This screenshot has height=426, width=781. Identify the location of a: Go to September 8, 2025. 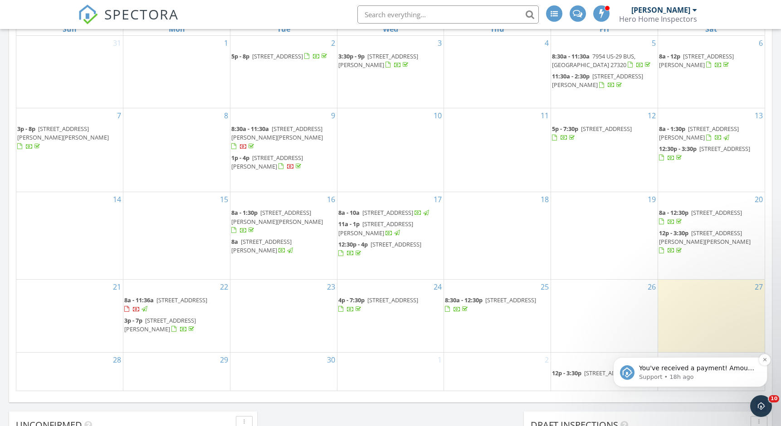
(226, 116).